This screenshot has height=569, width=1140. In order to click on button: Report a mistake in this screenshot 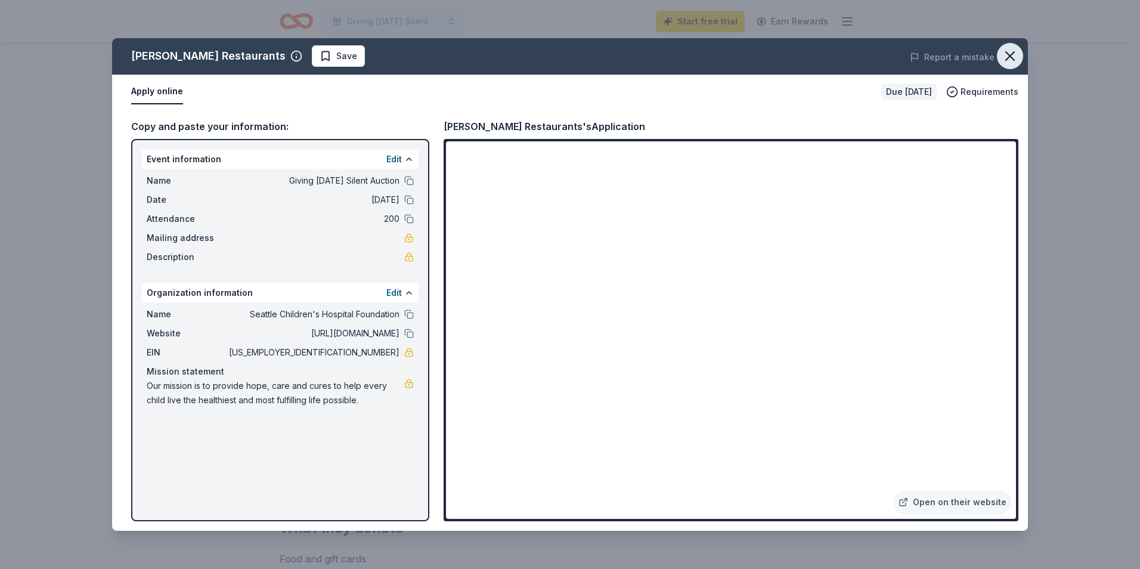, I will do `click(952, 57)`.